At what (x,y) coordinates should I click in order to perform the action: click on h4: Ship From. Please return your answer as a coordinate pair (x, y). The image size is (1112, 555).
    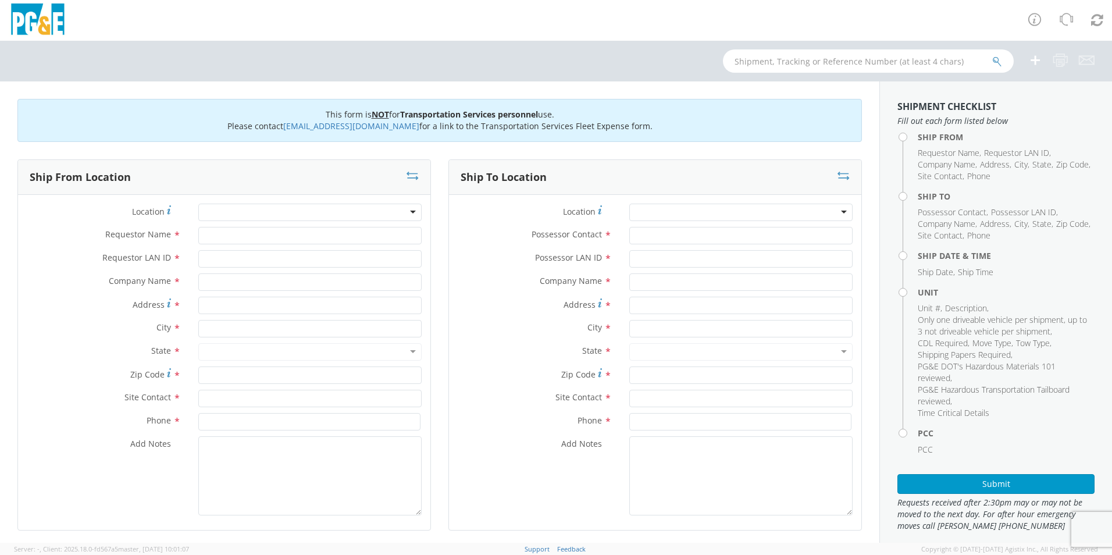
    Looking at the image, I should click on (1006, 137).